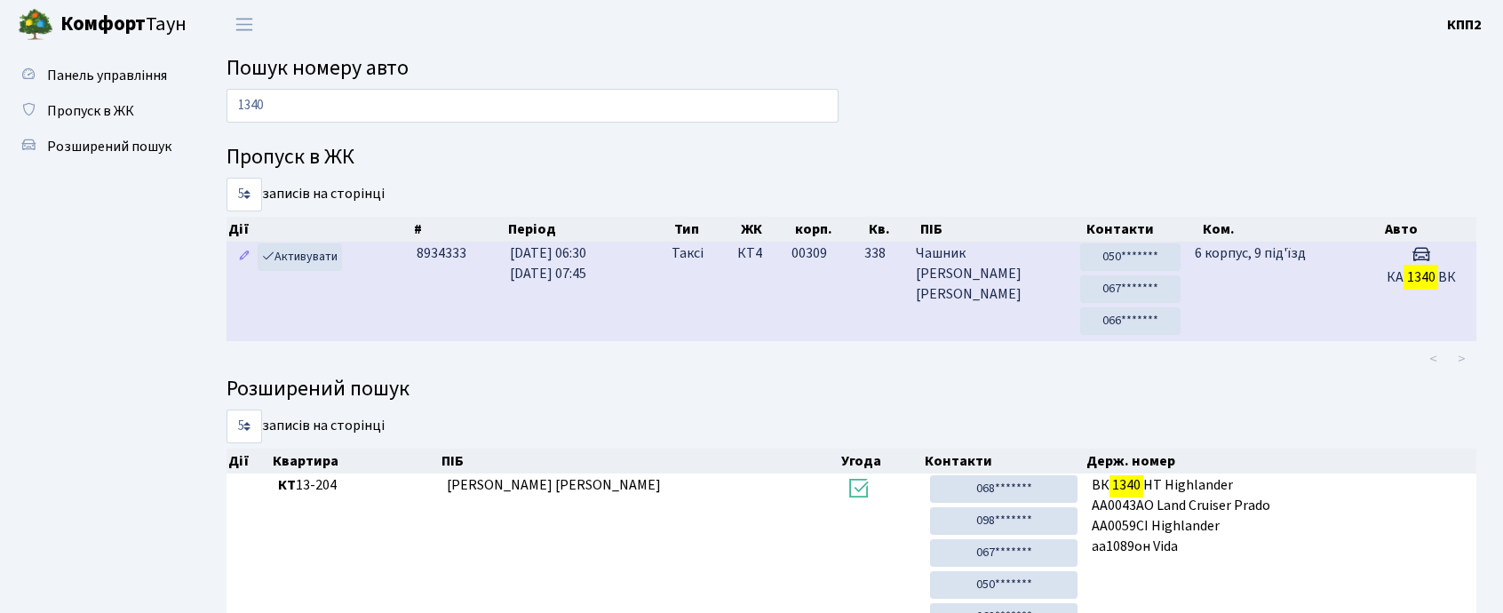 The height and width of the screenshot is (613, 1503). I want to click on th: Ком., so click(1293, 229).